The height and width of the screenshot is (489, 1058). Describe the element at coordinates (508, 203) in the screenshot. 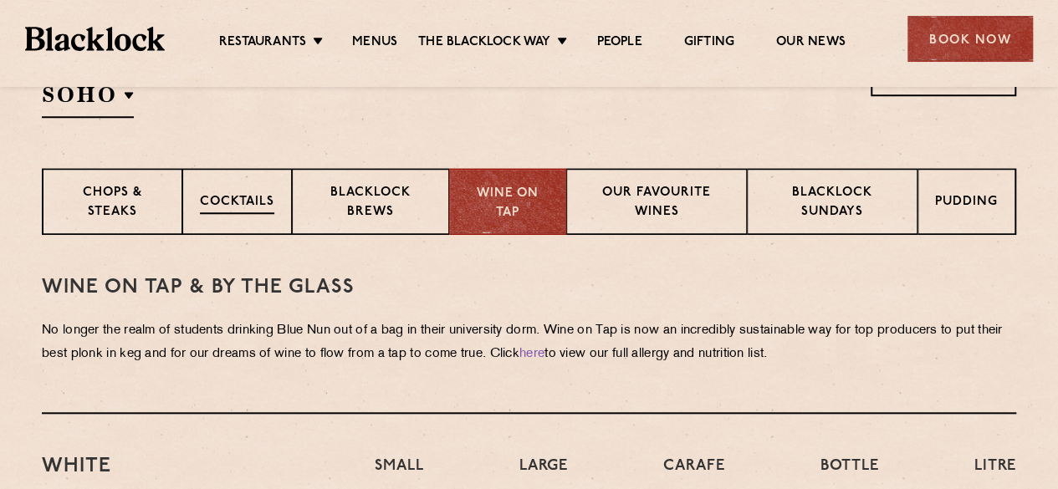

I see `p: Wine on Tap` at that location.